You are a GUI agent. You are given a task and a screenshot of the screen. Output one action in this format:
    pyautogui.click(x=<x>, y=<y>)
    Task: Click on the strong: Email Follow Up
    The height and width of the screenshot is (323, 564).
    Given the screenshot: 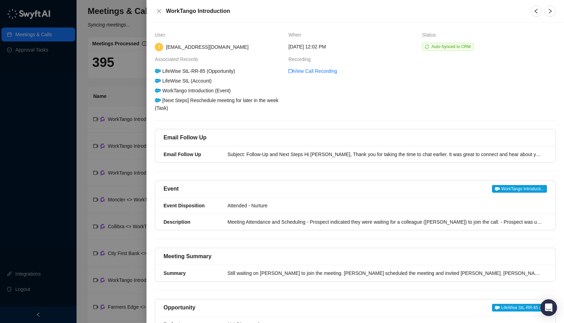 What is the action you would take?
    pyautogui.click(x=182, y=154)
    